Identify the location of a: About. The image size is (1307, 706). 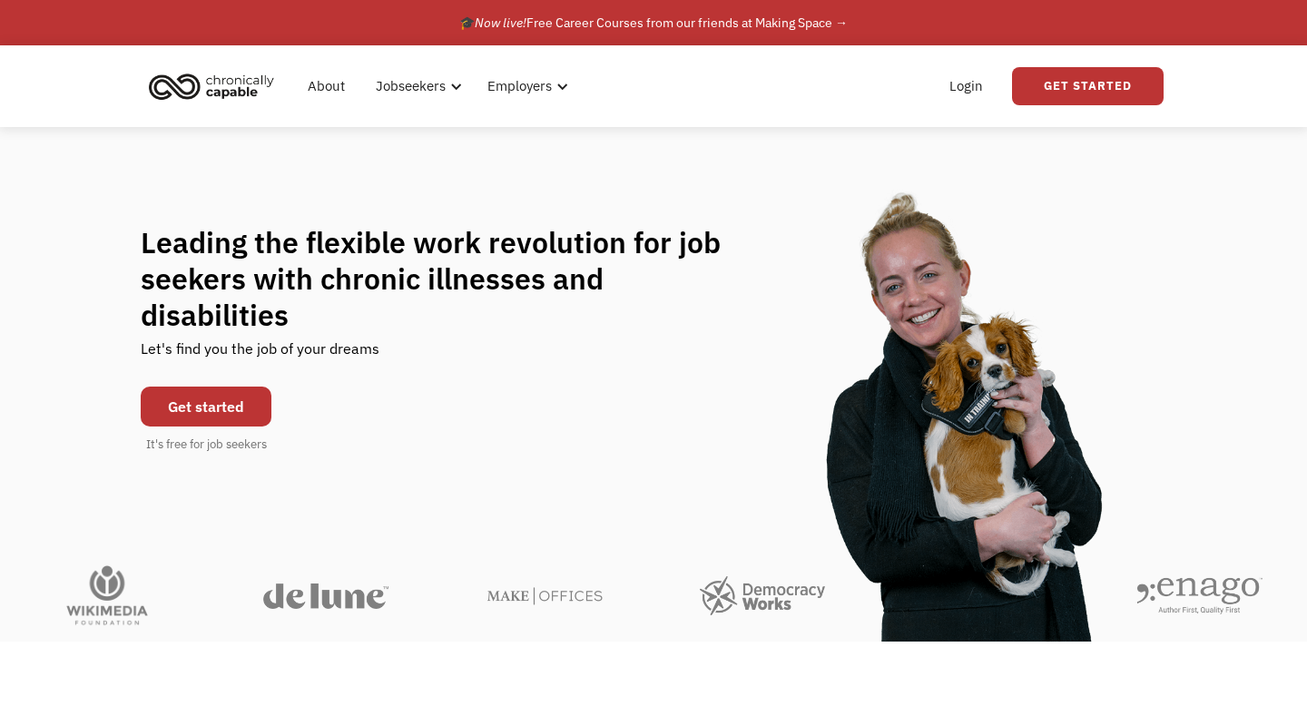
(326, 86).